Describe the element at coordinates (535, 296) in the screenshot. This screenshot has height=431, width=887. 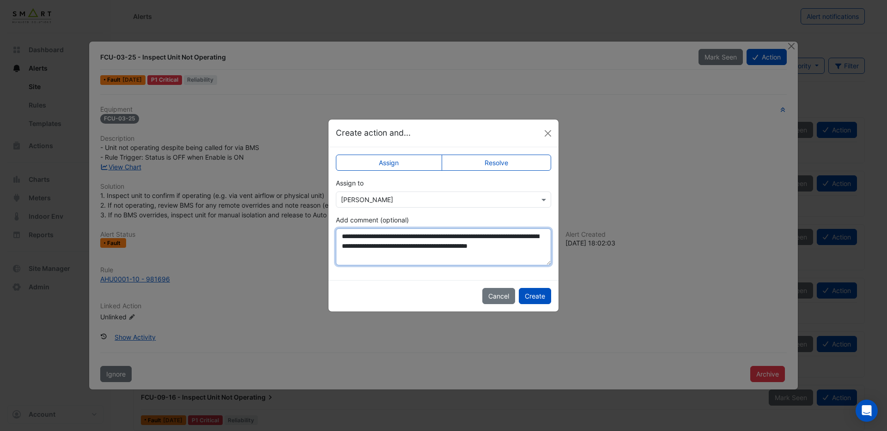
I see `button: Create` at that location.